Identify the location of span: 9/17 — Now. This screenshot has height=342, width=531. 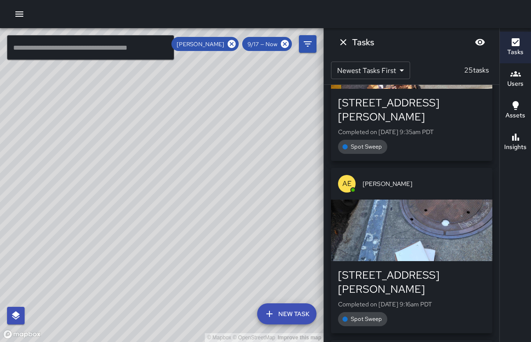
(263, 44).